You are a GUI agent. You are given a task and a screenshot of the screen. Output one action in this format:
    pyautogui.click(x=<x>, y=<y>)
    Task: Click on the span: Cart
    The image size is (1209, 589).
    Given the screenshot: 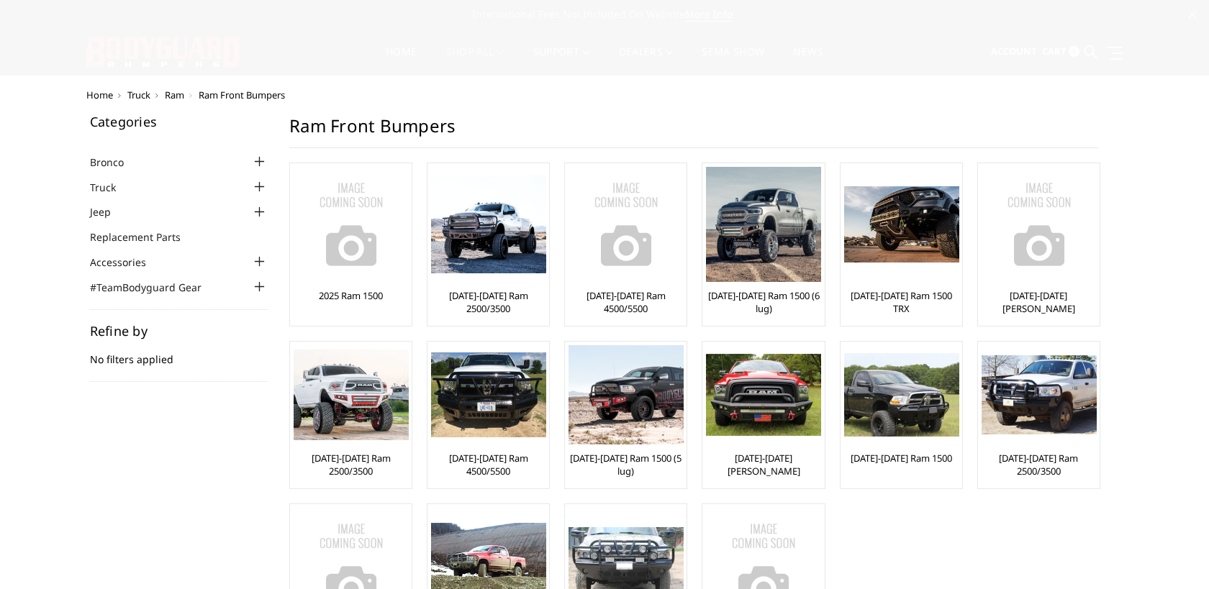 What is the action you would take?
    pyautogui.click(x=1054, y=51)
    